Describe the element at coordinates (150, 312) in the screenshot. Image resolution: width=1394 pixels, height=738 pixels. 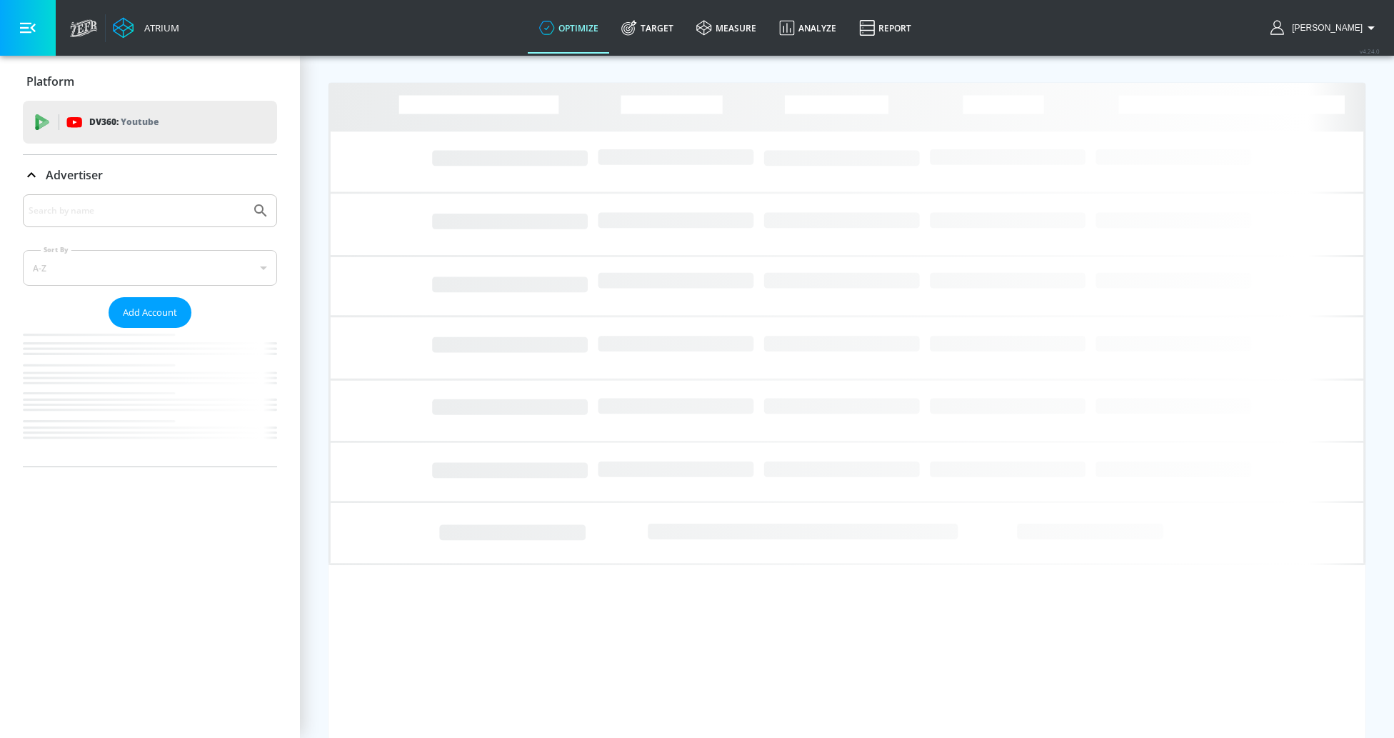
I see `span: Add Account` at that location.